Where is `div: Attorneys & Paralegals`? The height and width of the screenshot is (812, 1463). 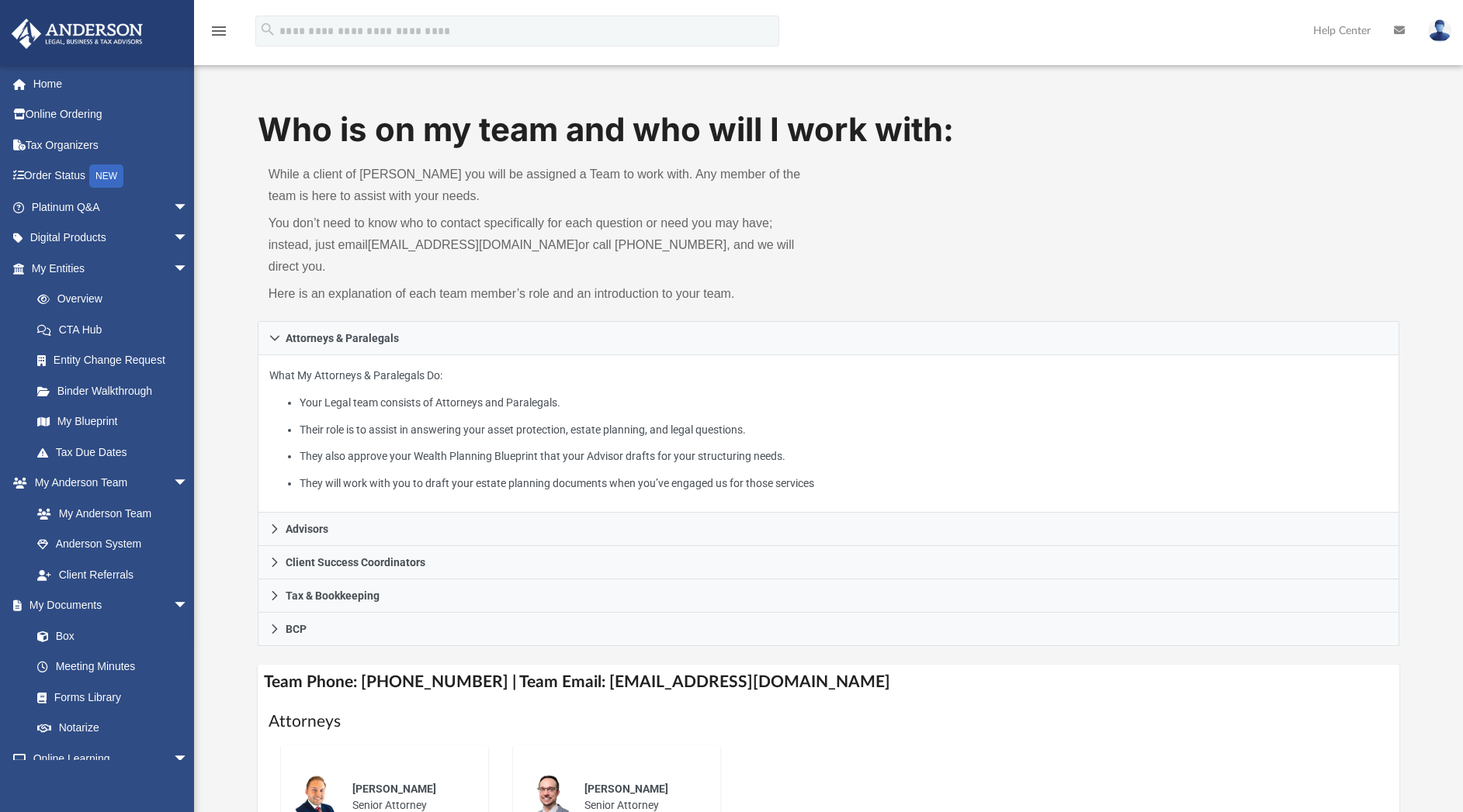 div: Attorneys & Paralegals is located at coordinates (829, 433).